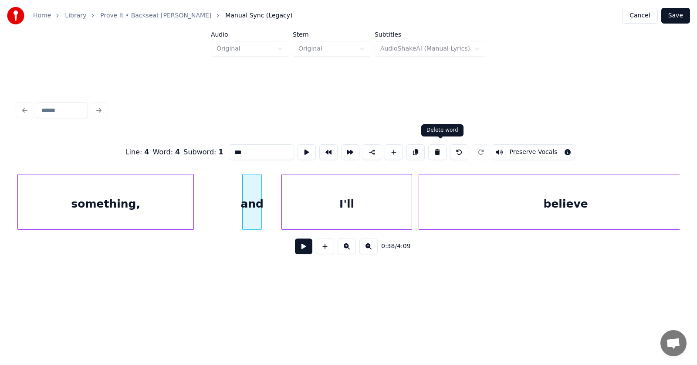 This screenshot has height=365, width=697. Describe the element at coordinates (16, 16) in the screenshot. I see `img: youka` at that location.